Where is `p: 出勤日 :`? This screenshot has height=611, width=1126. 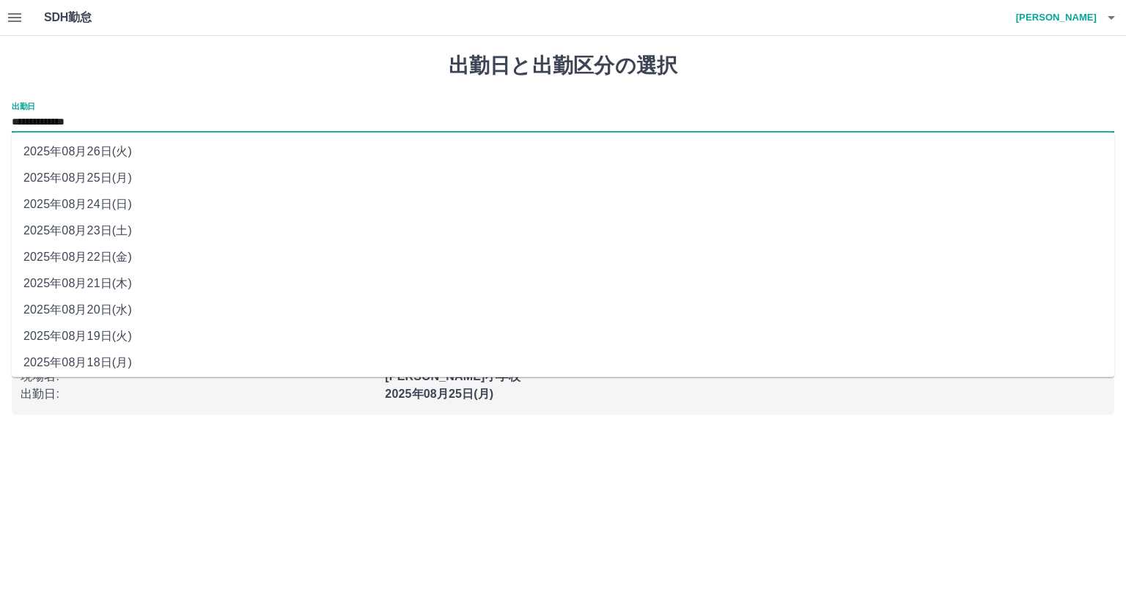 p: 出勤日 : is located at coordinates (198, 394).